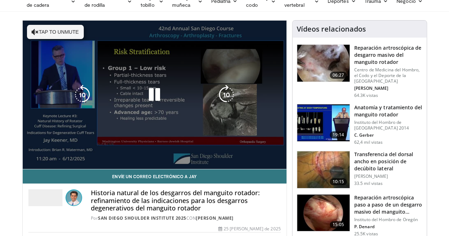 The height and width of the screenshot is (236, 449). I want to click on font: 15:05, so click(338, 224).